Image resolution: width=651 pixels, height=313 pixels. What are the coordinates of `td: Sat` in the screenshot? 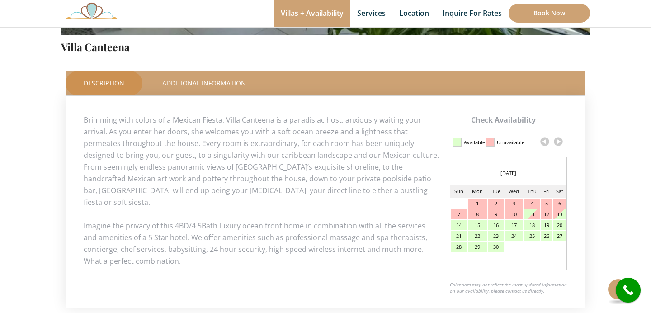 It's located at (559, 191).